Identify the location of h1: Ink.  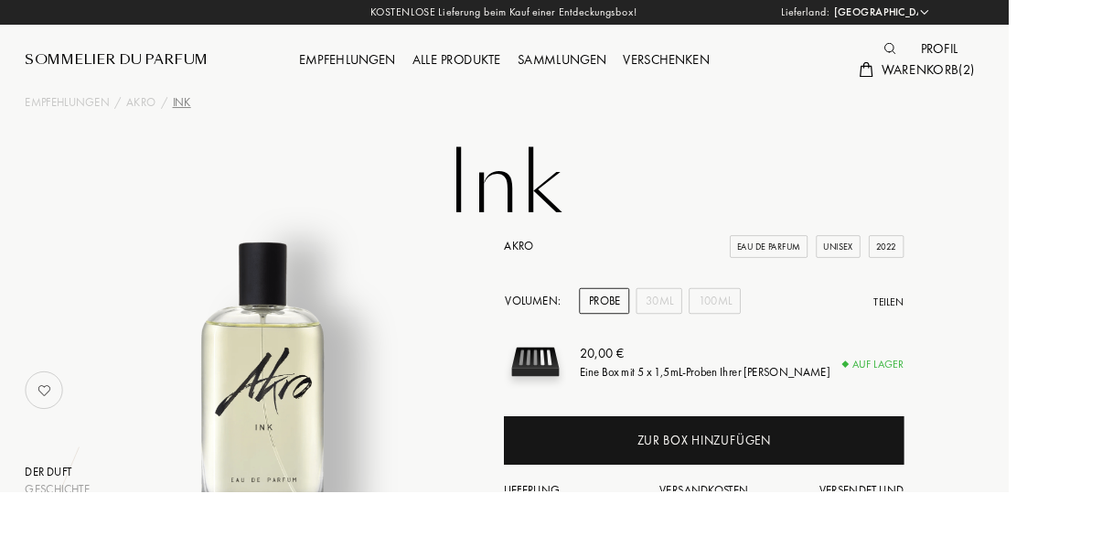
(551, 200).